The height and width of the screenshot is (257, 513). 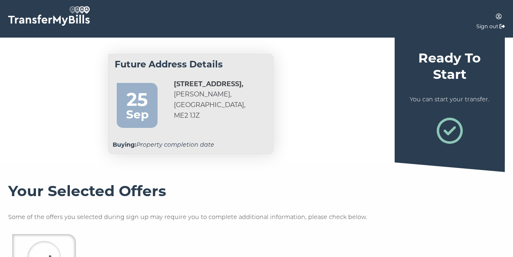 I want to click on h4: Future Address Details, so click(x=191, y=64).